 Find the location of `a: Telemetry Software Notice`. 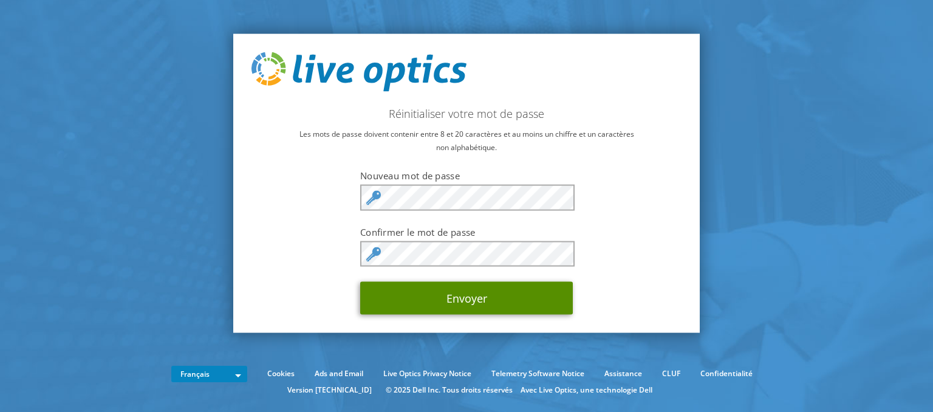

a: Telemetry Software Notice is located at coordinates (538, 374).